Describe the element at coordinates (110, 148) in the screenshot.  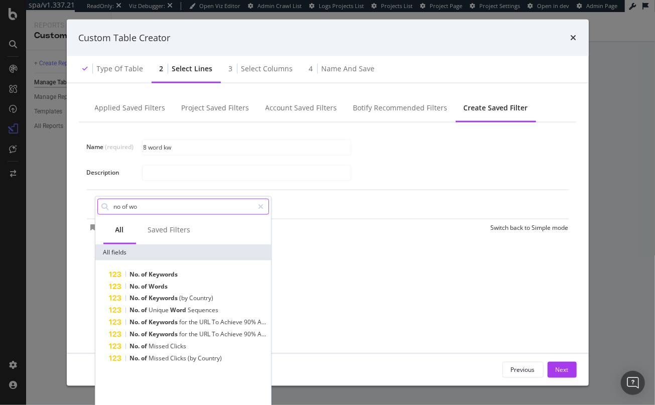
I see `label: Name` at that location.